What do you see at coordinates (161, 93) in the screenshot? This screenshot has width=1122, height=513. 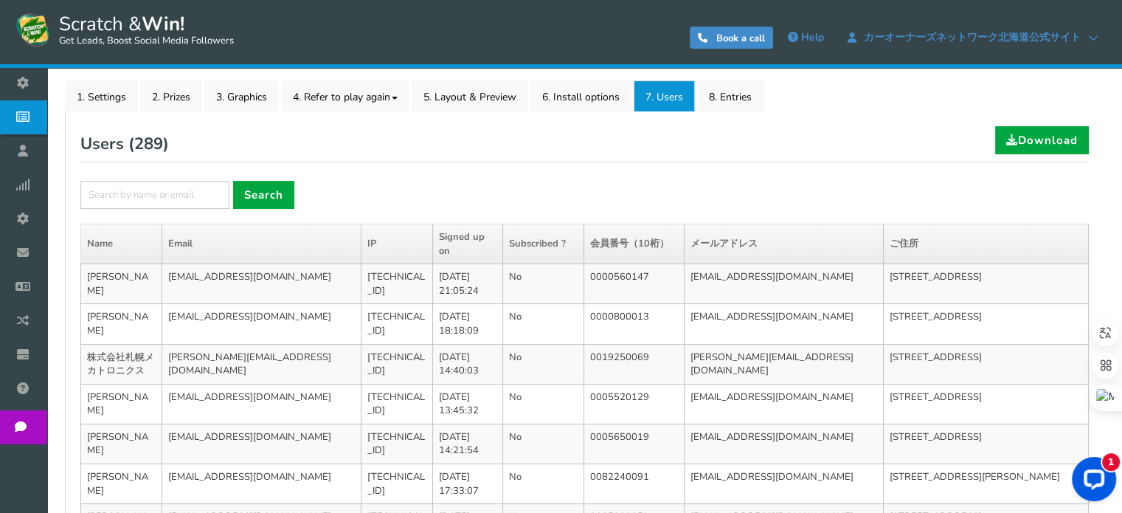 I see `img: tab_keywords_by_traffic_grey.svg` at bounding box center [161, 93].